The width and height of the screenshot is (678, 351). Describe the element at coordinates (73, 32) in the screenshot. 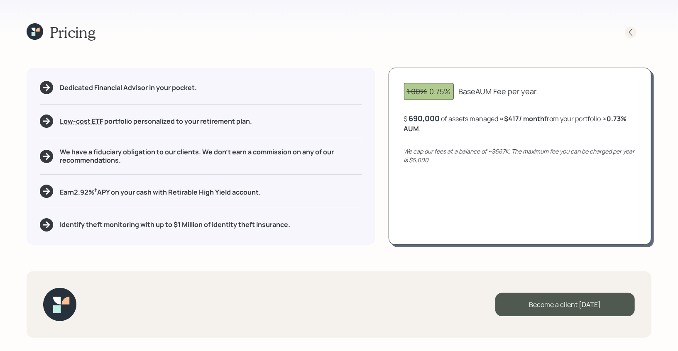

I see `h1: Pricing` at that location.